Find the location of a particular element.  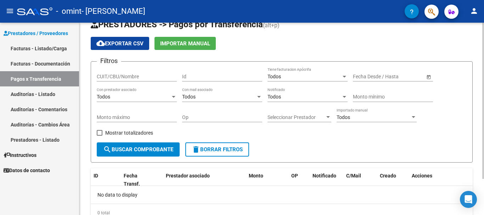

datatable-header-cell: Monto is located at coordinates (267, 180).